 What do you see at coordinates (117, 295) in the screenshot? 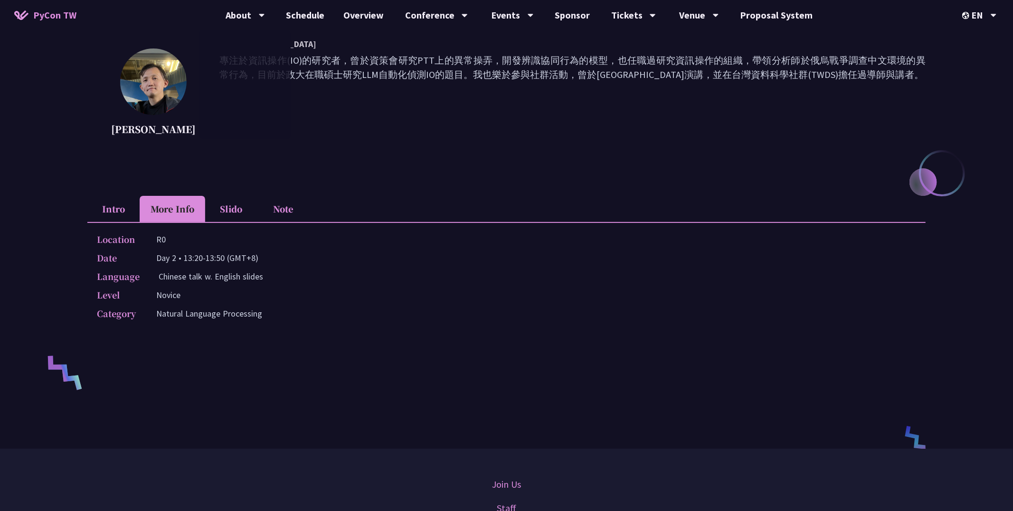
I see `p: Level` at bounding box center [117, 295].